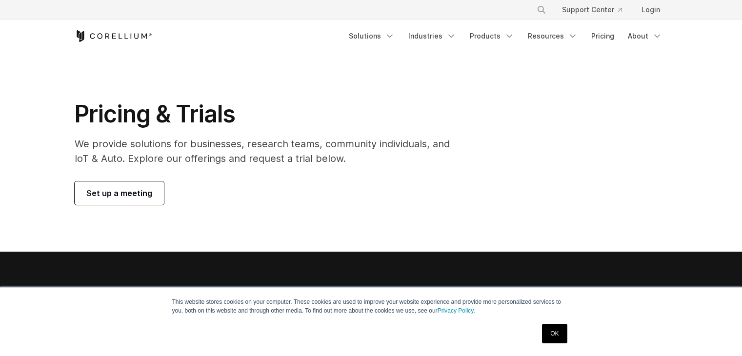 The height and width of the screenshot is (356, 742). Describe the element at coordinates (119, 193) in the screenshot. I see `span: Set up a meeting` at that location.